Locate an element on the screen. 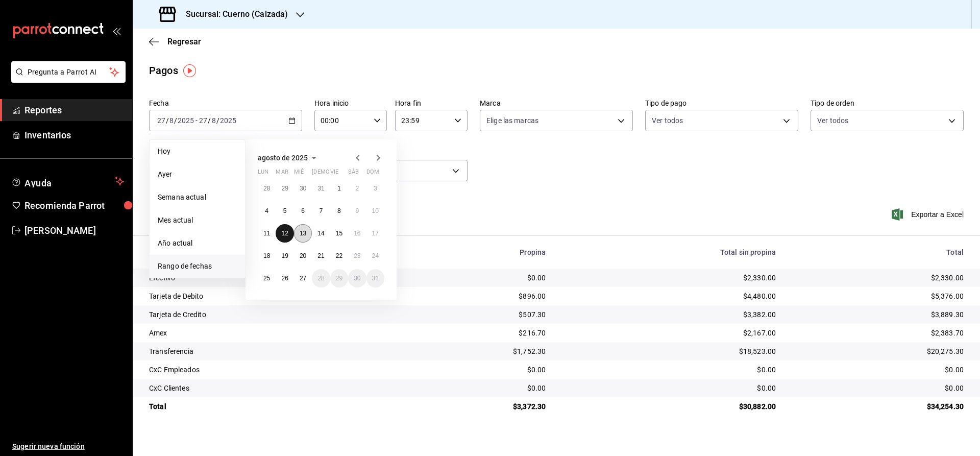  div: $34,254.30 is located at coordinates (878, 406).